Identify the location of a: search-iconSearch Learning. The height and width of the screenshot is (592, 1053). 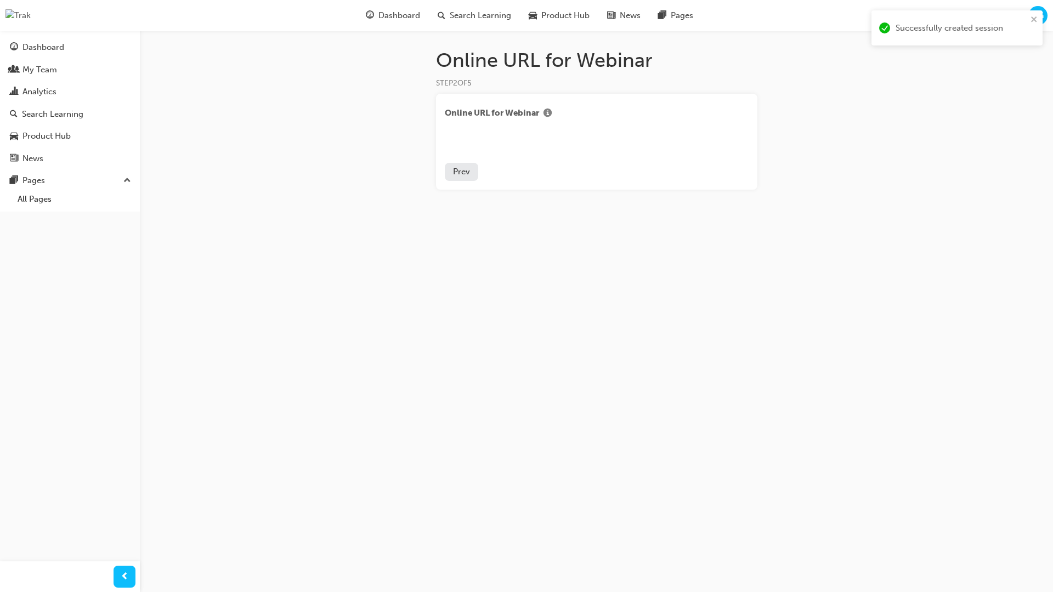
(474, 15).